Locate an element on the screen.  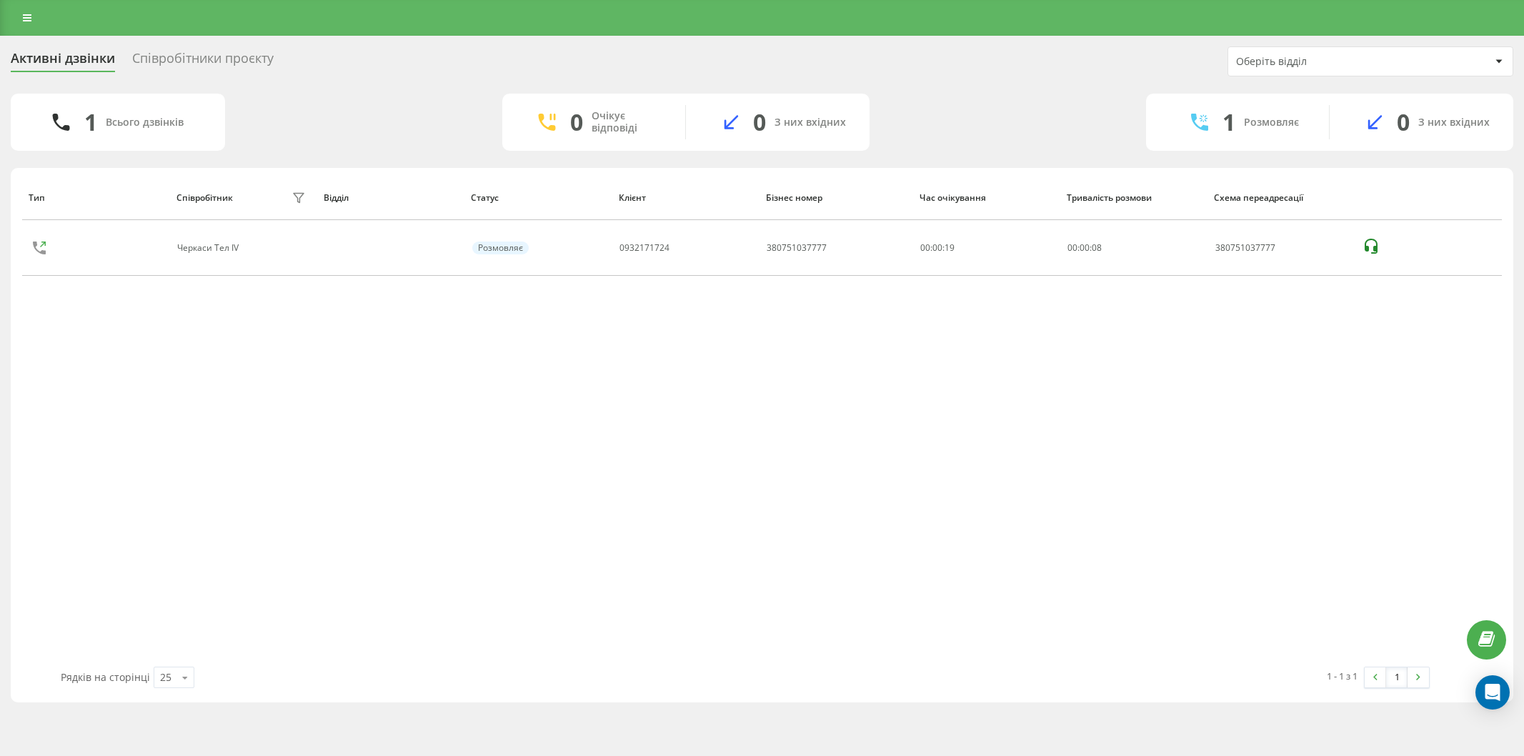
div: 25 is located at coordinates (166, 677).